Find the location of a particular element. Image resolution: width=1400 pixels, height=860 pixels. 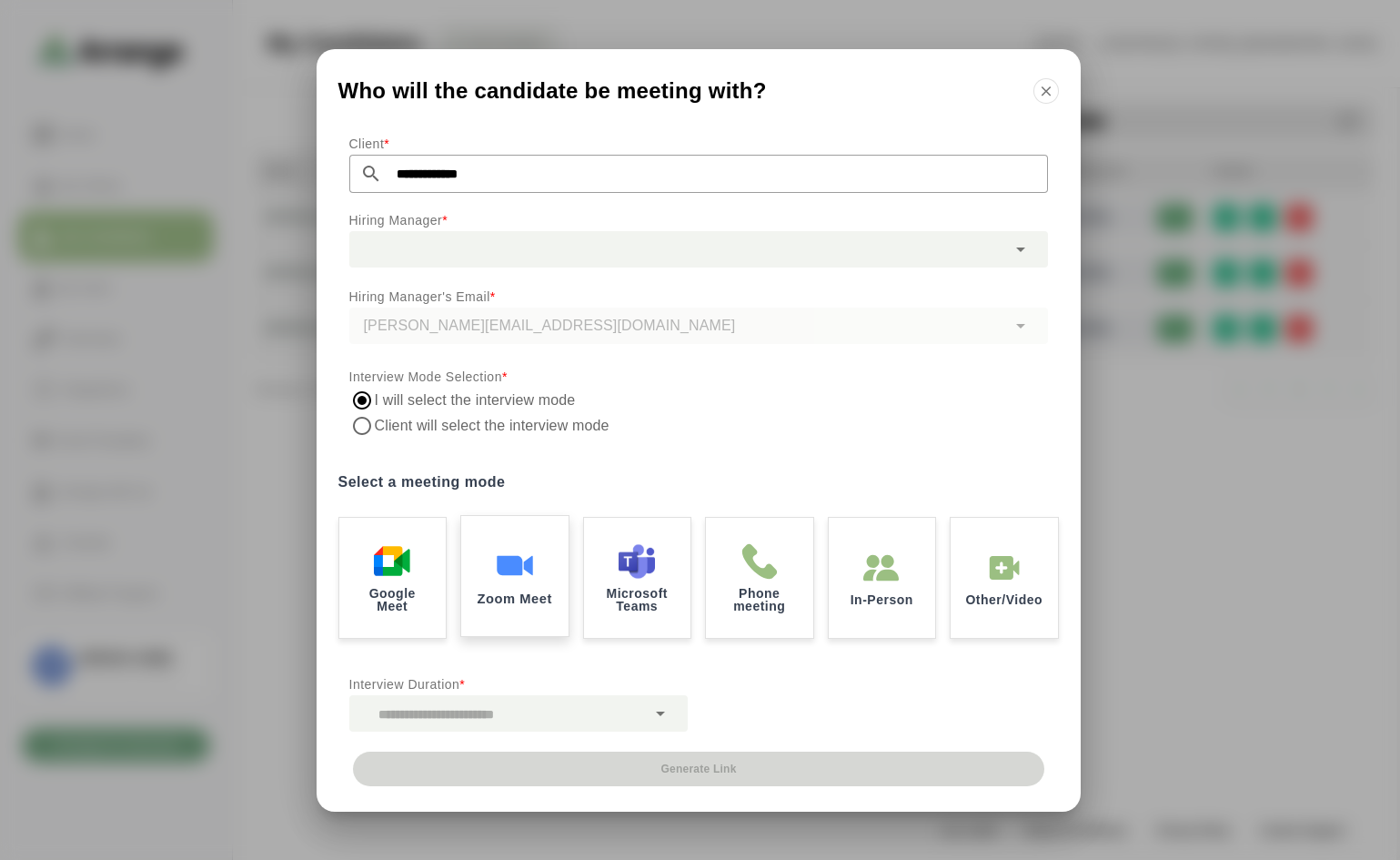

p: Interview Mode Selection is located at coordinates (699, 376).